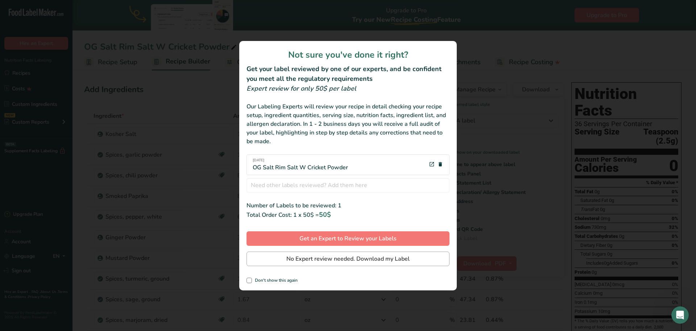 The image size is (696, 331). Describe the element at coordinates (300, 165) in the screenshot. I see `div: OG Salt Rim Salt W Cricket Powder` at that location.